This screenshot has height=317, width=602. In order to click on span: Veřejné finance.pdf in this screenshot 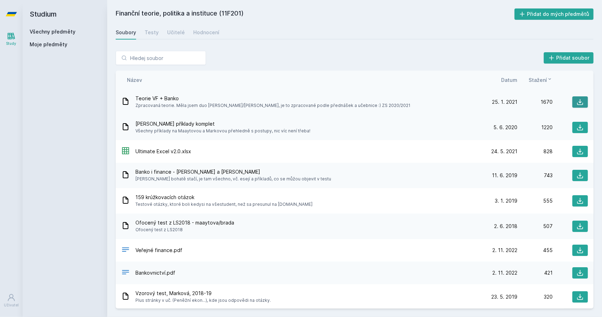, I will do `click(159, 250)`.